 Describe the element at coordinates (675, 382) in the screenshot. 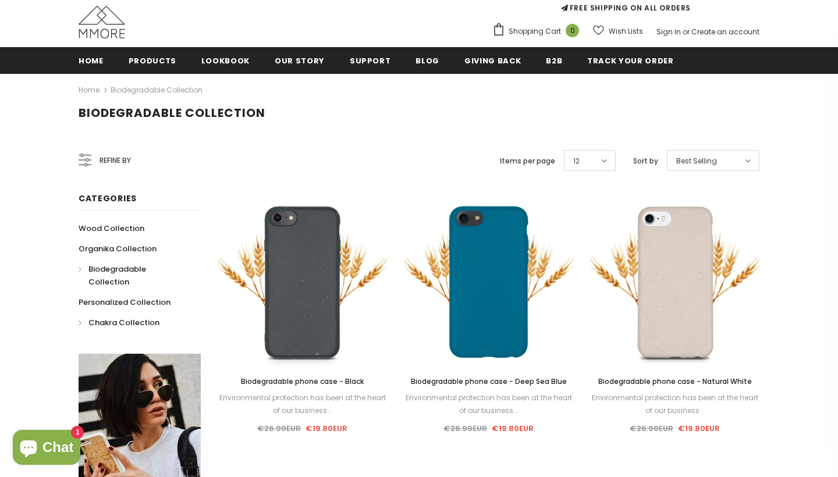

I see `a: Biodegradable phone case - Natural White` at that location.